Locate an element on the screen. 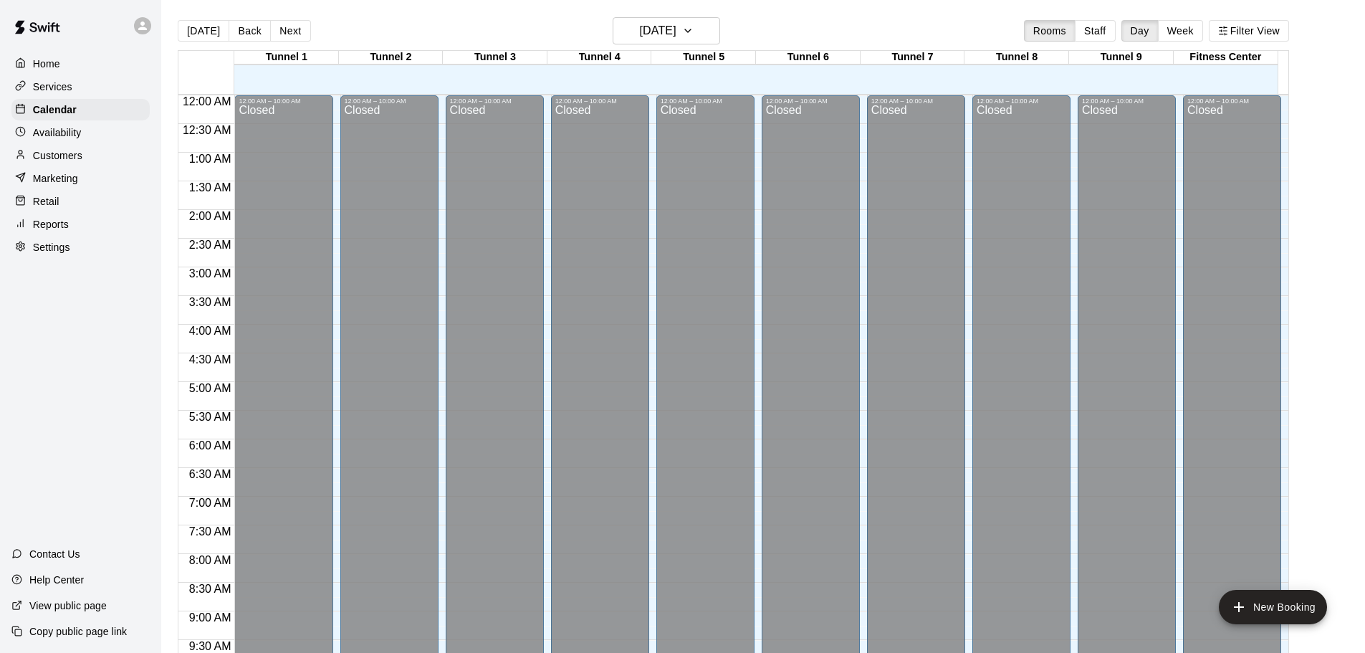  p: Availability is located at coordinates (57, 133).